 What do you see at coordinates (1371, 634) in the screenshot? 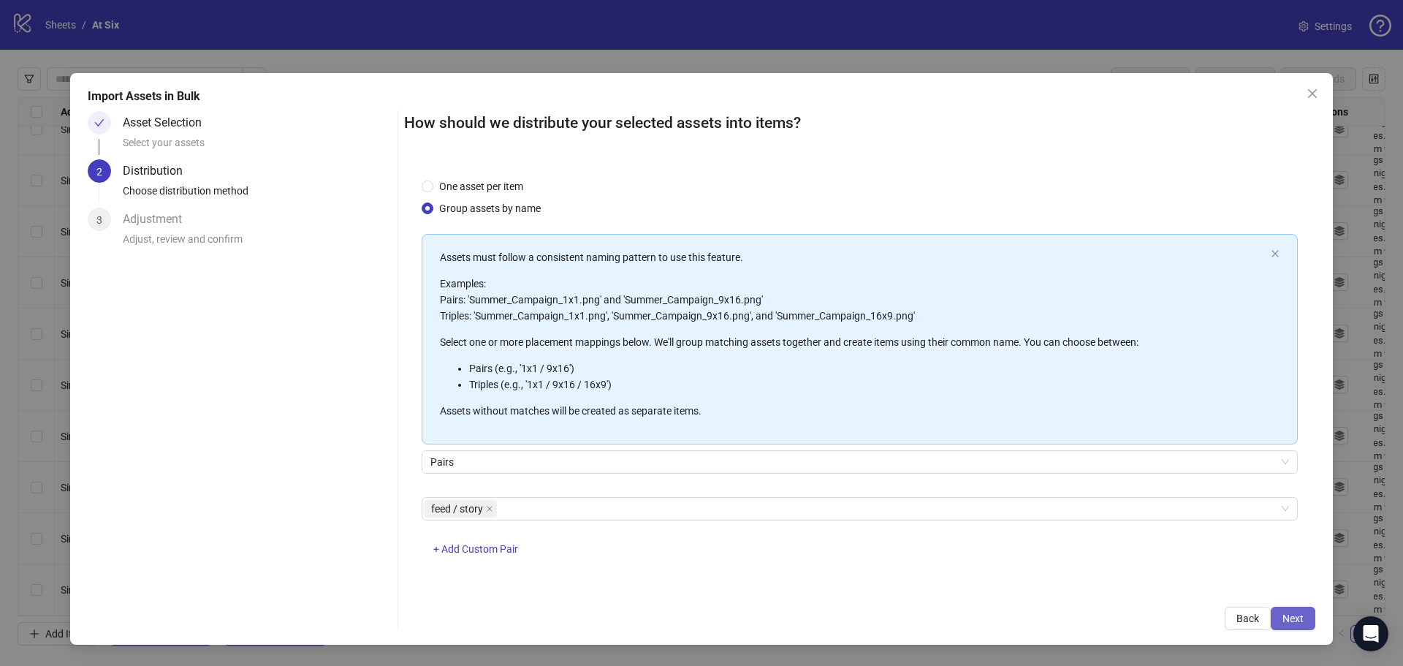
I see `div: Open Intercom Messenger` at bounding box center [1371, 634].